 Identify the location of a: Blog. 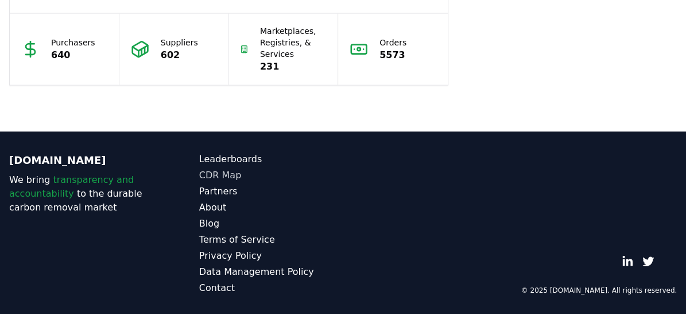
(271, 223).